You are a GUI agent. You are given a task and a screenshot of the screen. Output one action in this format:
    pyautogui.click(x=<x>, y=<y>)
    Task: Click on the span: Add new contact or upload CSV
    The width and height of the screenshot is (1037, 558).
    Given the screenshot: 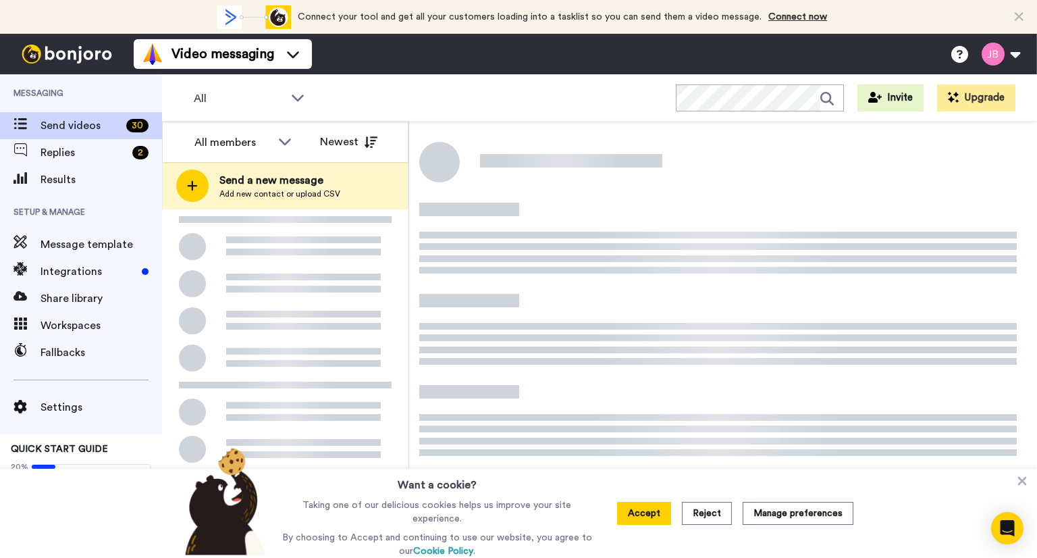 What is the action you would take?
    pyautogui.click(x=279, y=194)
    